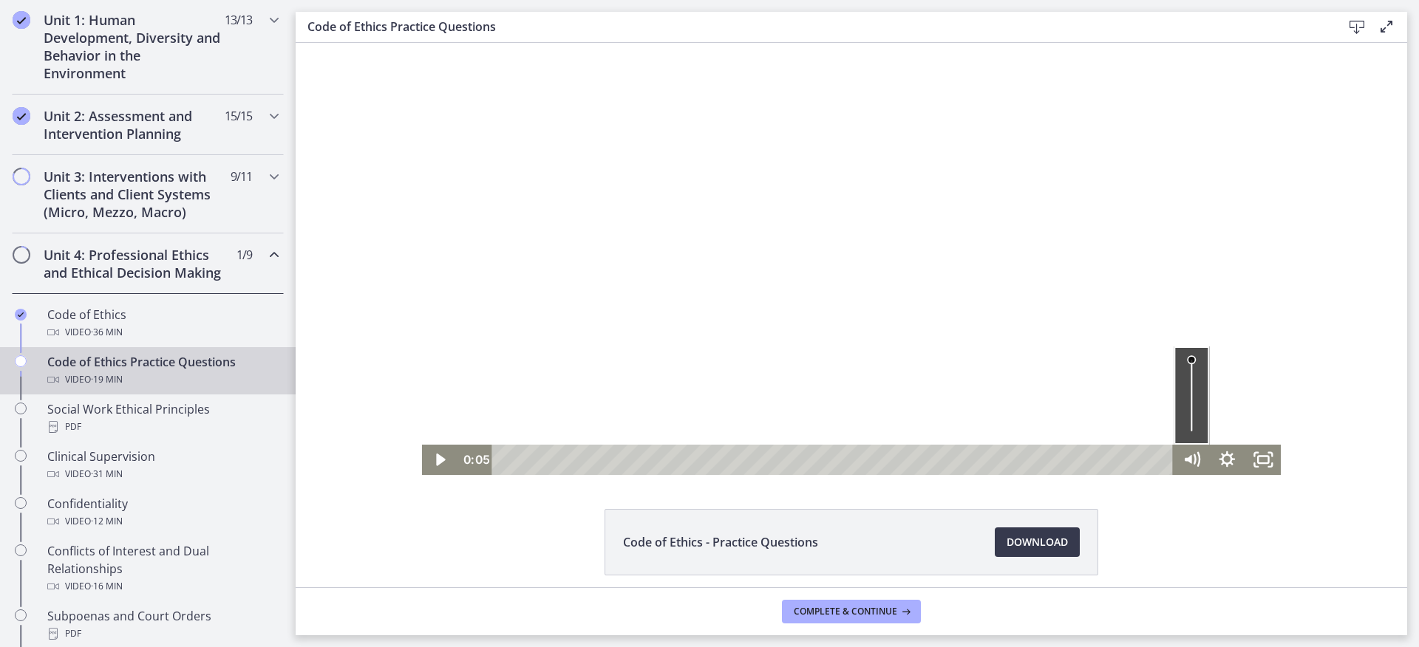 The height and width of the screenshot is (647, 1419). I want to click on div: Playbar, so click(539, 417).